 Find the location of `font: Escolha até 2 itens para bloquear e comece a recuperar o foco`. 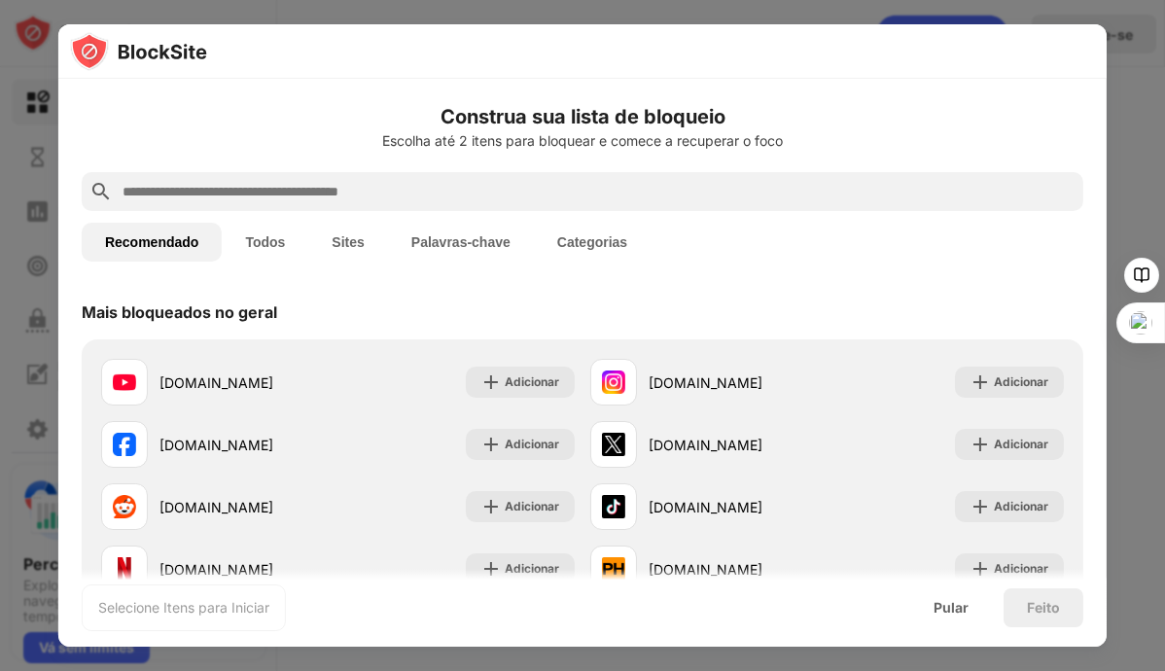

font: Escolha até 2 itens para bloquear e comece a recuperar o foco is located at coordinates (582, 140).